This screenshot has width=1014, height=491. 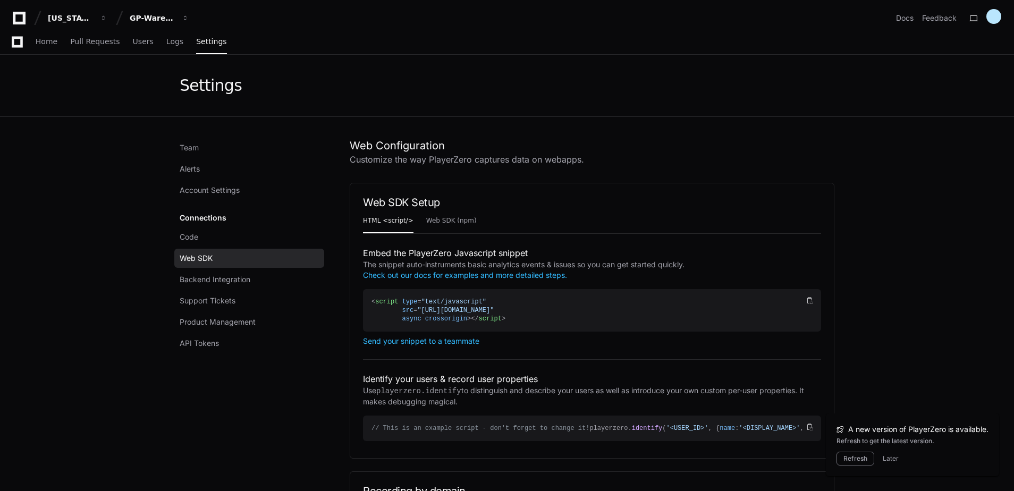 I want to click on span: Alerts, so click(x=190, y=169).